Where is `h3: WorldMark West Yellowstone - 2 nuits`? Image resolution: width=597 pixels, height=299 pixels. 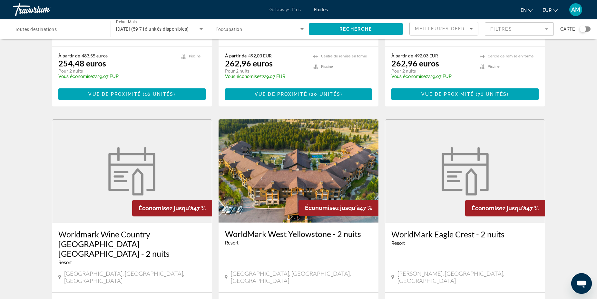 h3: WorldMark West Yellowstone - 2 nuits is located at coordinates (299, 234).